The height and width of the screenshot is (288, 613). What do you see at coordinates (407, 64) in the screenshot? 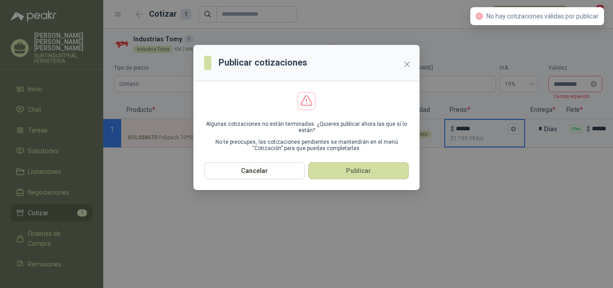
I see `span: close` at bounding box center [407, 64].